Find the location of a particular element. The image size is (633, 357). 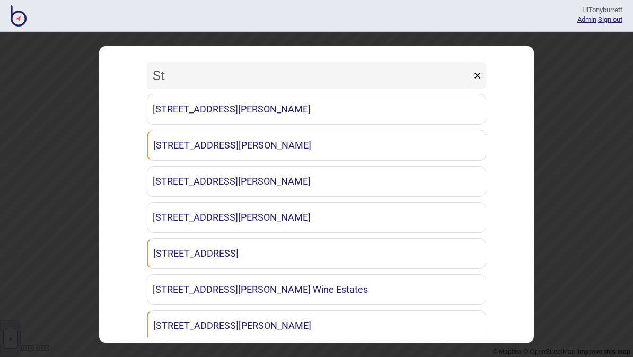

div: Includes EY's offices on level 33, 34 and 35. is located at coordinates (228, 343).